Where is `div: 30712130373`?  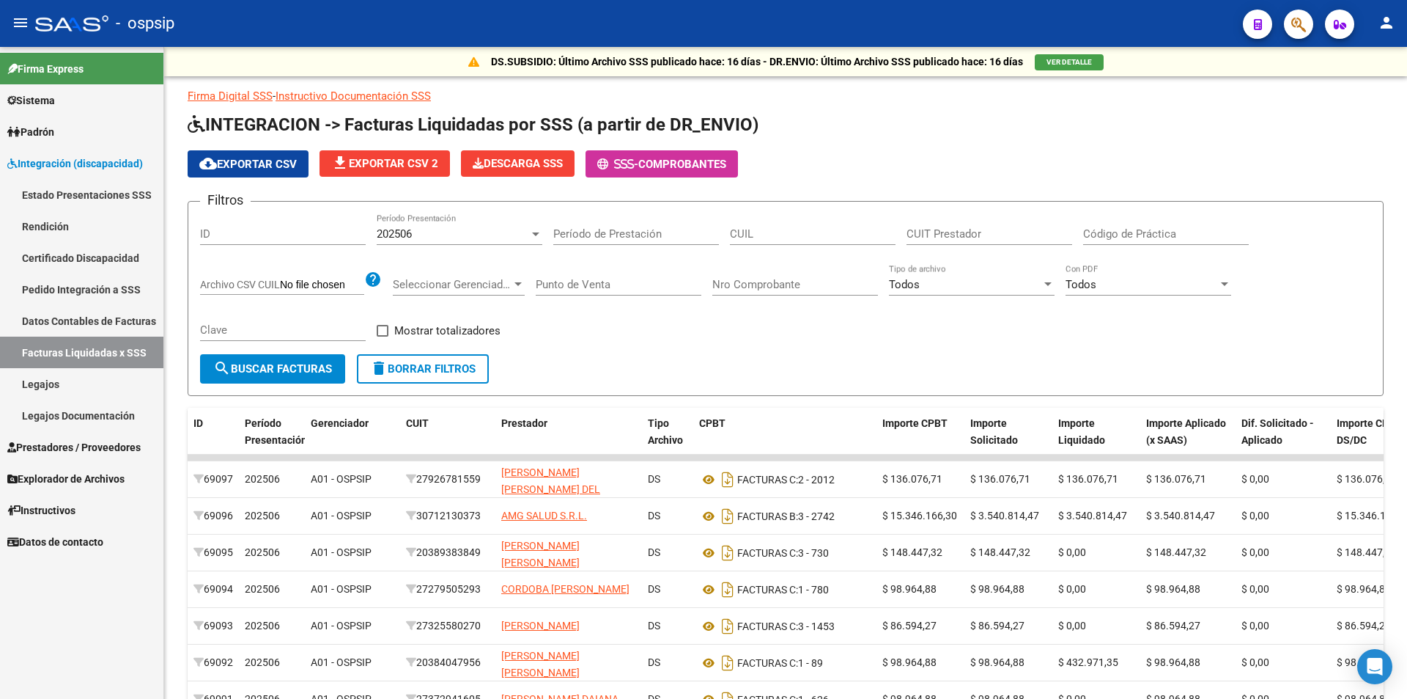
div: 30712130373 is located at coordinates (448, 515).